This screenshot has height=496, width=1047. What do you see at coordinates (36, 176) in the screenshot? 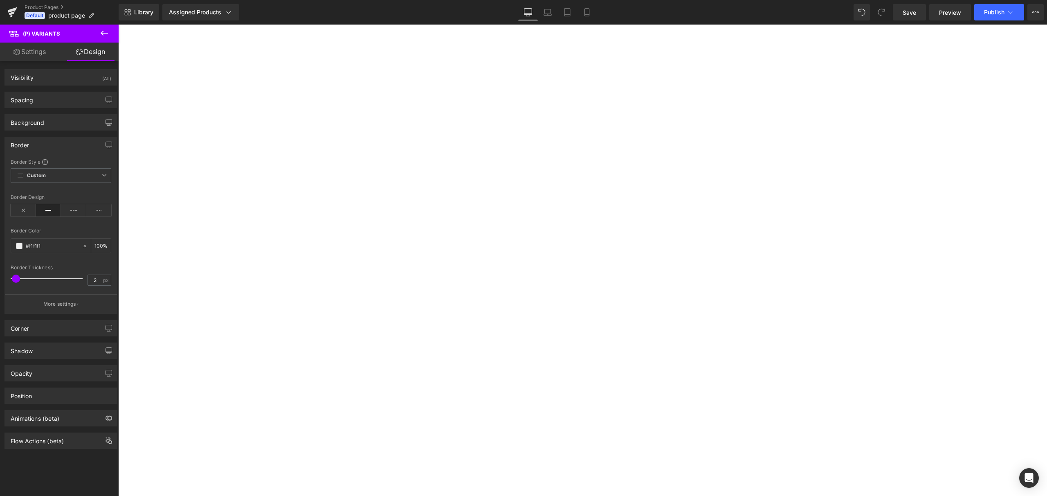
I see `b: Custom` at bounding box center [36, 176].